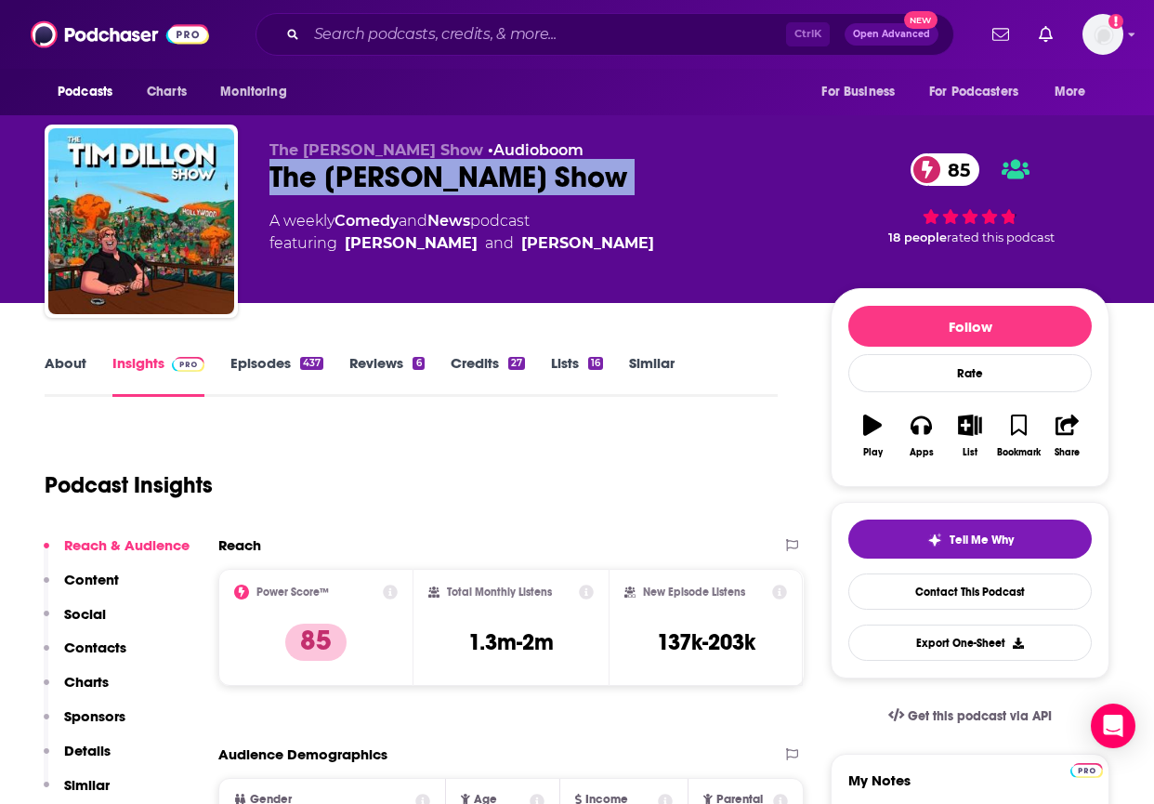 Image resolution: width=1154 pixels, height=804 pixels. What do you see at coordinates (120, 34) in the screenshot?
I see `a: Podchaser - Follow, Share and Rate Podcasts` at bounding box center [120, 34].